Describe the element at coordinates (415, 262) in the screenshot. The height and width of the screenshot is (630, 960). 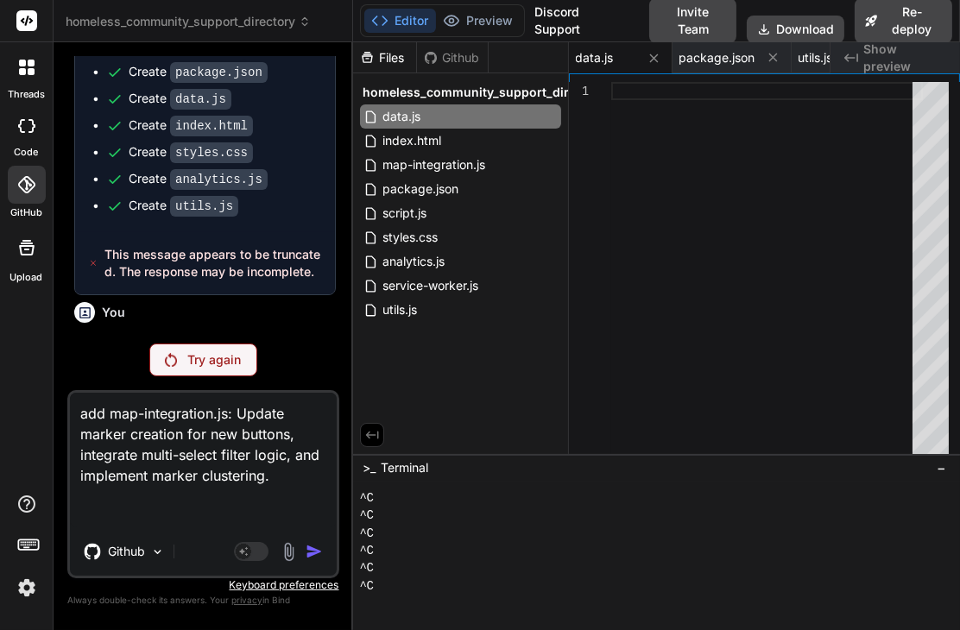
I see `span: analytics.js` at that location.